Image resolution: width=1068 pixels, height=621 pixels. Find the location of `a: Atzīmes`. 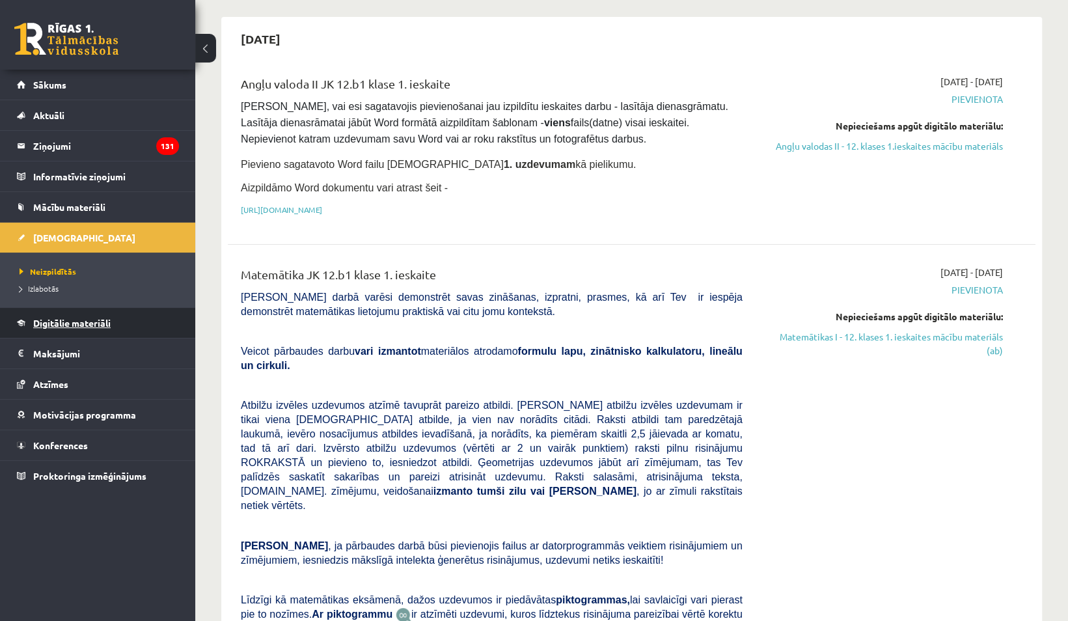

a: Atzīmes is located at coordinates (98, 384).